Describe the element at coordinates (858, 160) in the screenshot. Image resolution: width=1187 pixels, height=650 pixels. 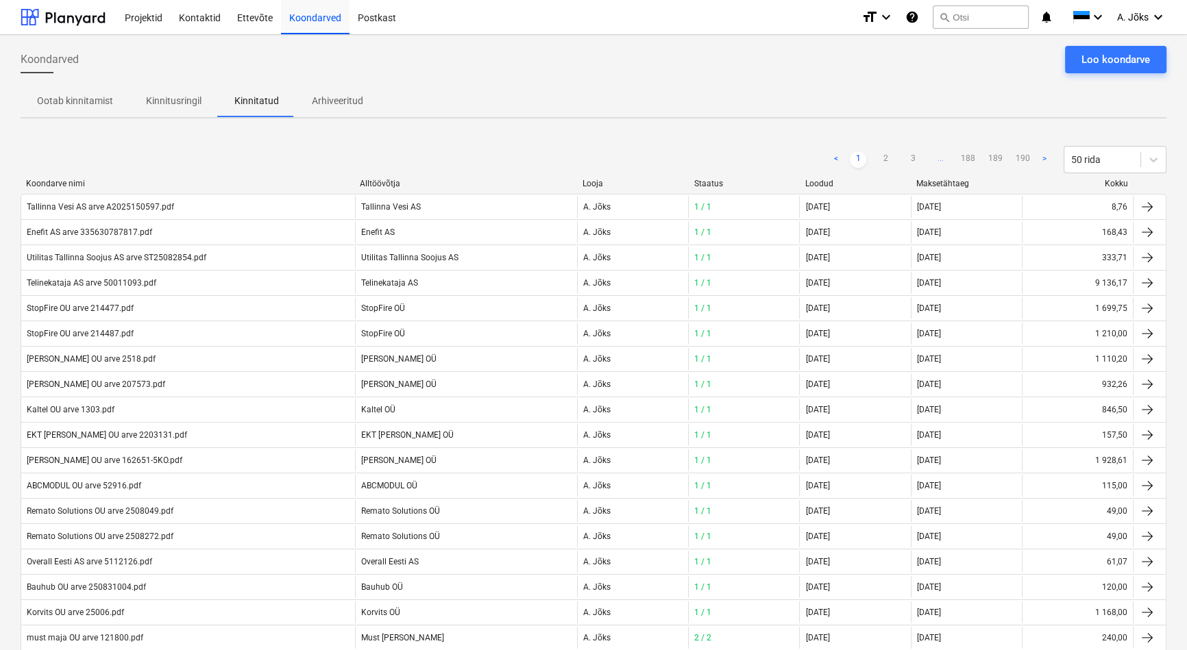
I see `a: Page 1 is your current page` at that location.